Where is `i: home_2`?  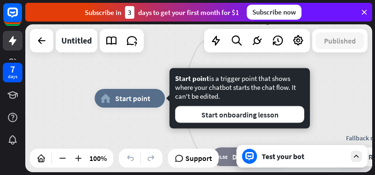
i: home_2 is located at coordinates (105, 98).